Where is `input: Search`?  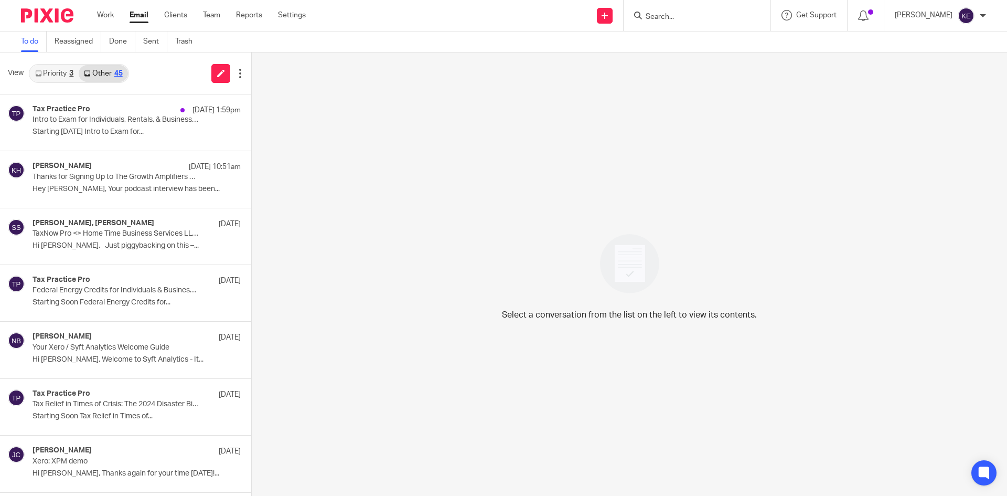 input: Search is located at coordinates (692, 17).